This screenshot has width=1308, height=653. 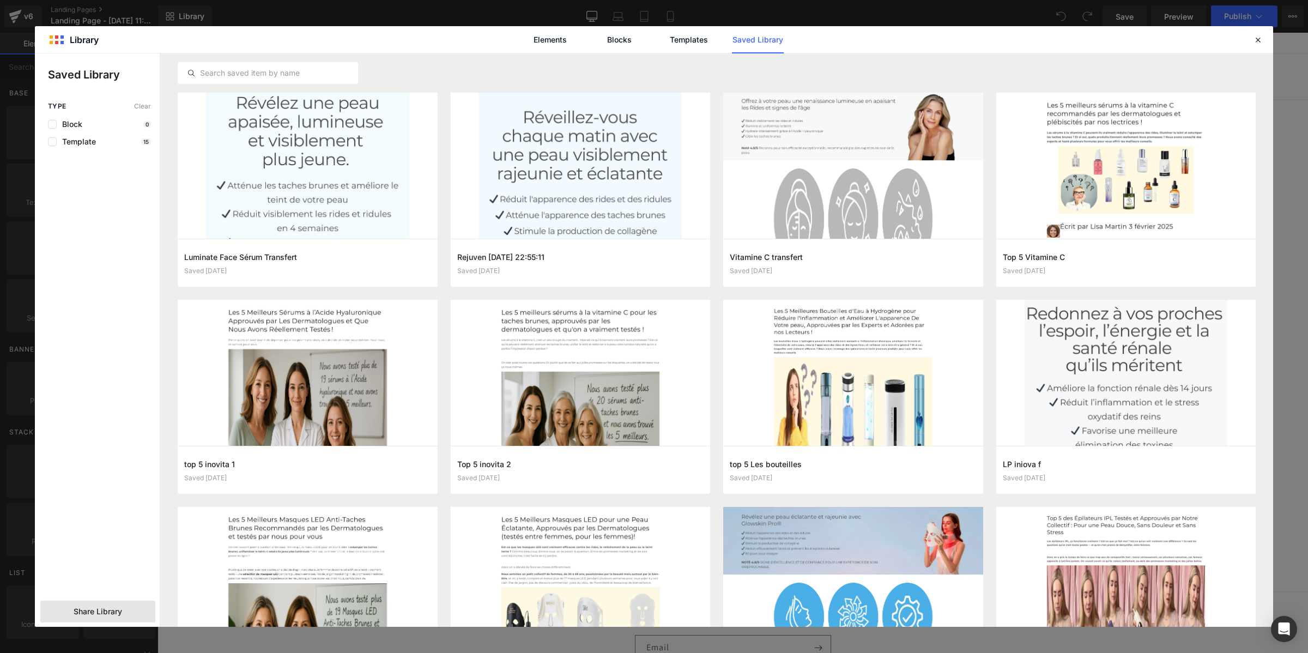 I want to click on span: Contact, so click(x=417, y=44).